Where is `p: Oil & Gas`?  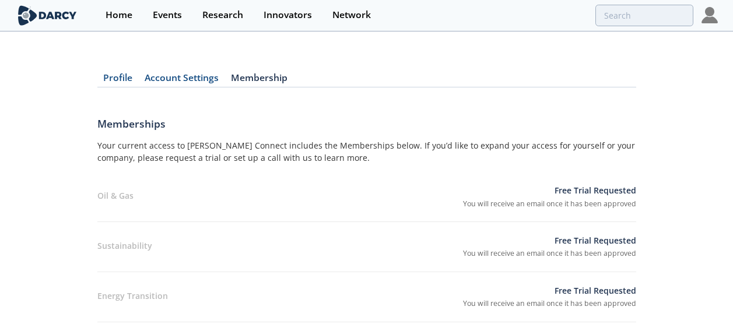
p: Oil & Gas is located at coordinates (280, 197).